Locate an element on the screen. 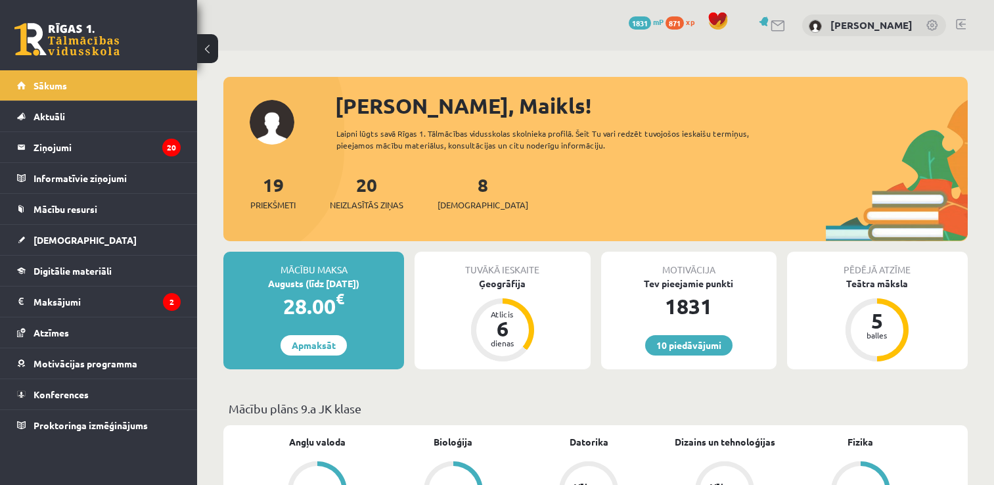 The image size is (994, 485). i: 20 is located at coordinates (172, 147).